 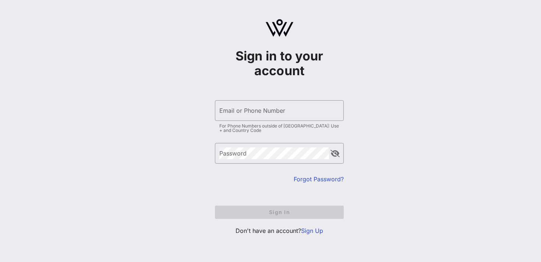 What do you see at coordinates (335, 154) in the screenshot?
I see `button: append icon` at bounding box center [335, 154].